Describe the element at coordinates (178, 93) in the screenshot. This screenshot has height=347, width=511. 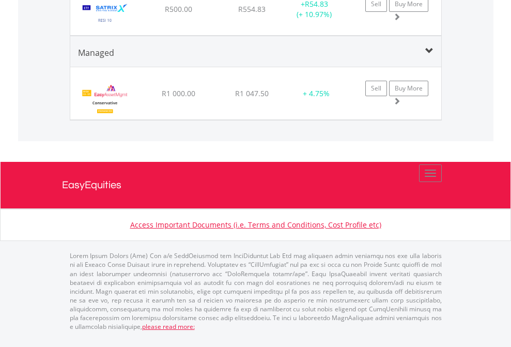
I see `span: R1 000.00` at that location.